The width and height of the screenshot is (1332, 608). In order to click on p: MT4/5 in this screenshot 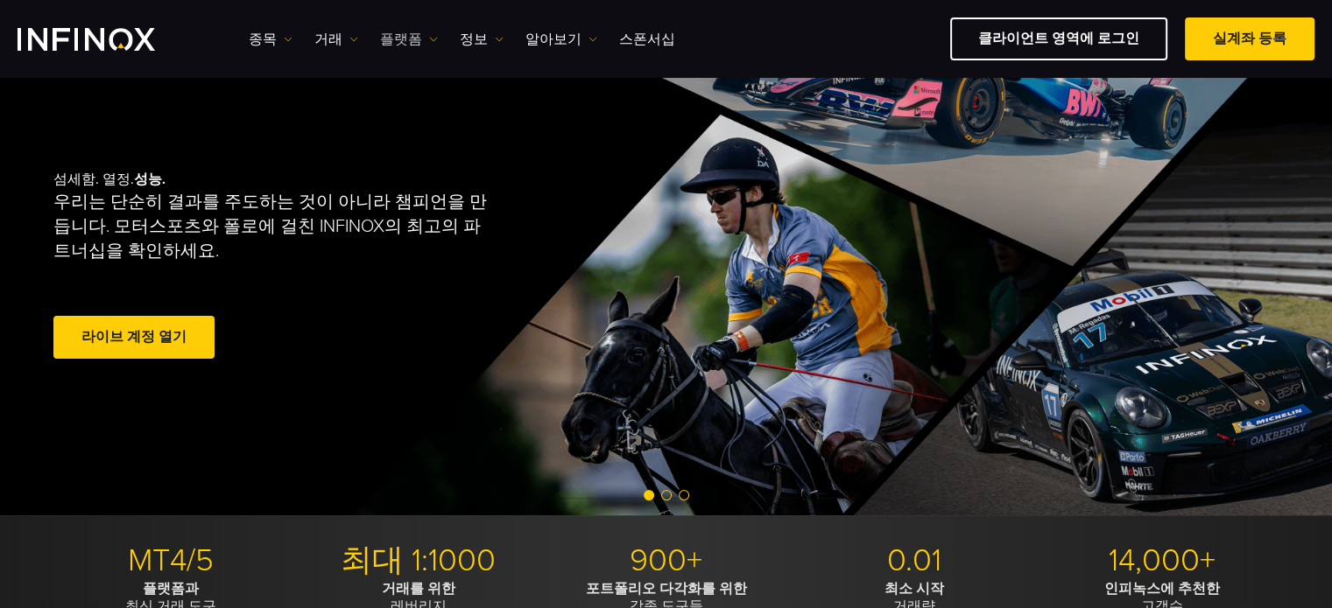, I will do `click(171, 561)`.